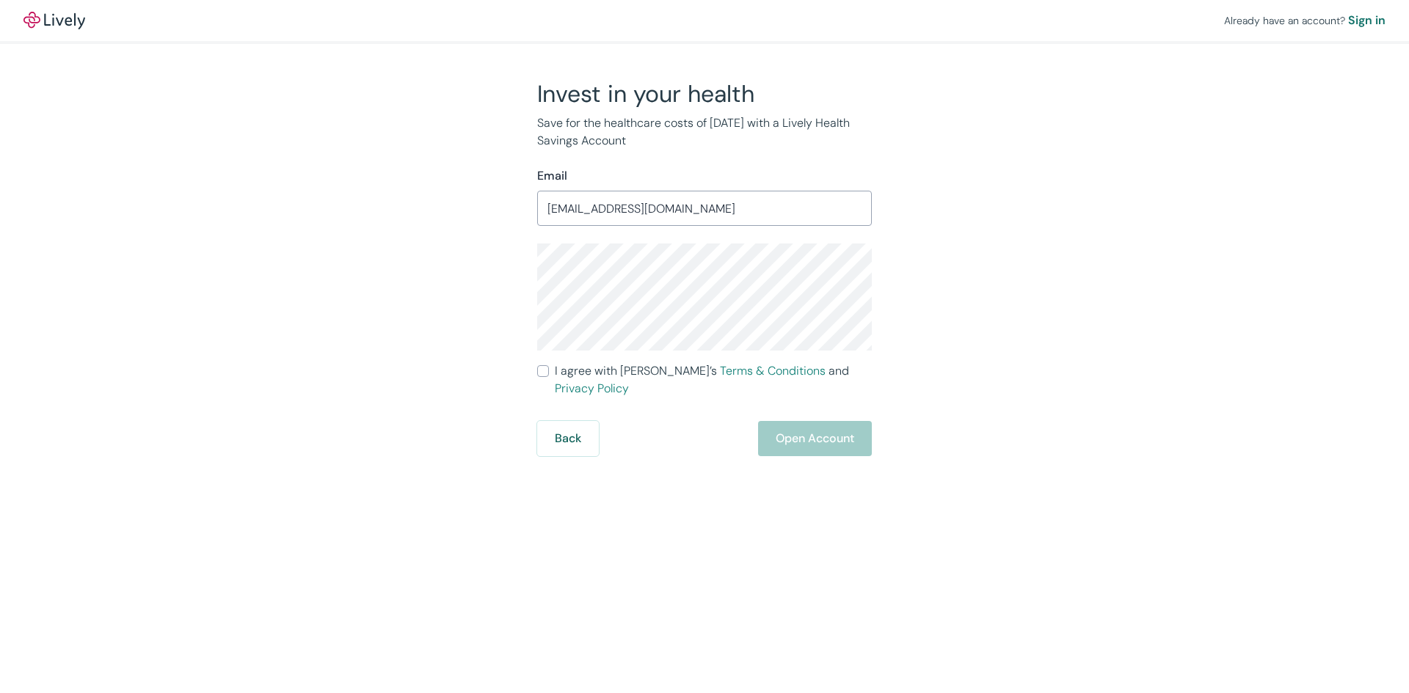 The height and width of the screenshot is (693, 1409). I want to click on a: Terms & Conditions, so click(773, 371).